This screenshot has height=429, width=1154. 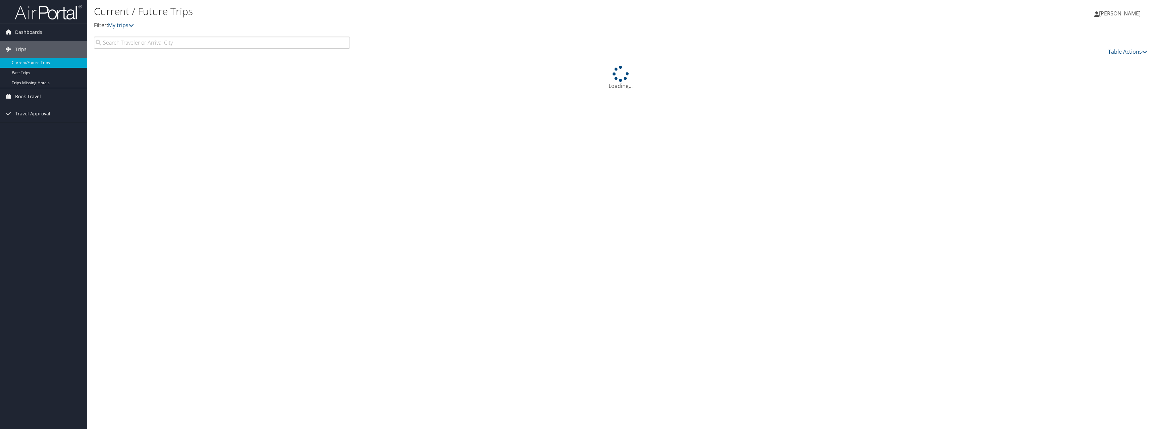 What do you see at coordinates (33, 114) in the screenshot?
I see `span: Travel Approval` at bounding box center [33, 114].